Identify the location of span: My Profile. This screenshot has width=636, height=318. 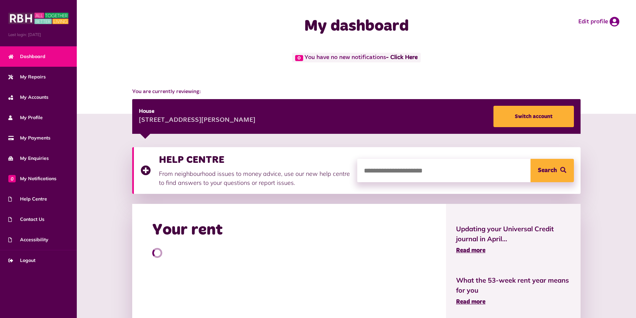
(25, 117).